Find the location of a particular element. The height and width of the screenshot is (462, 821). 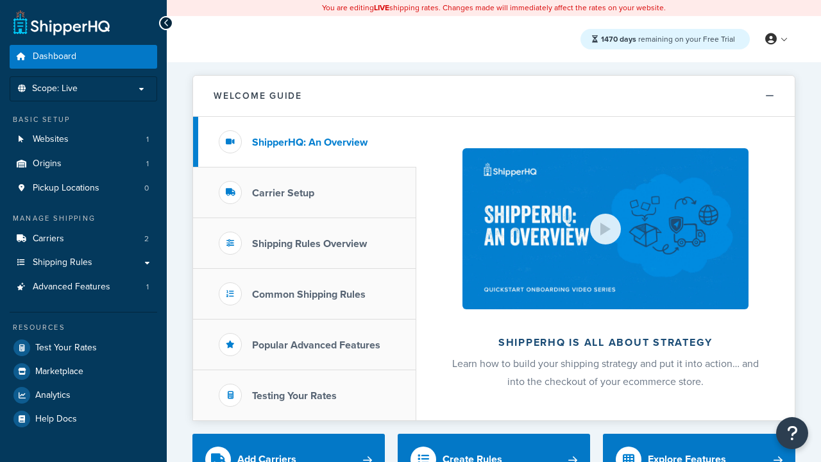

li: Shipping Rules is located at coordinates (83, 262).